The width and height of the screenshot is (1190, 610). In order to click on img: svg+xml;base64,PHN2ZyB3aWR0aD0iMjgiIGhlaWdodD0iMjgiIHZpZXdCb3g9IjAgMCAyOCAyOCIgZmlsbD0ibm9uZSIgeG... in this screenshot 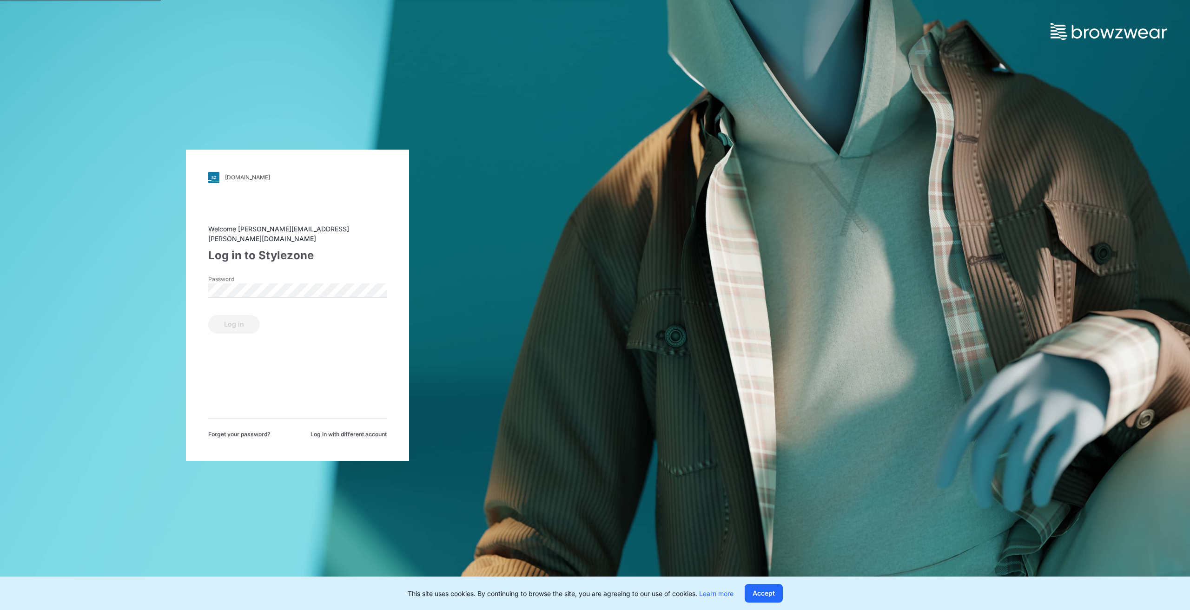, I will do `click(214, 178)`.